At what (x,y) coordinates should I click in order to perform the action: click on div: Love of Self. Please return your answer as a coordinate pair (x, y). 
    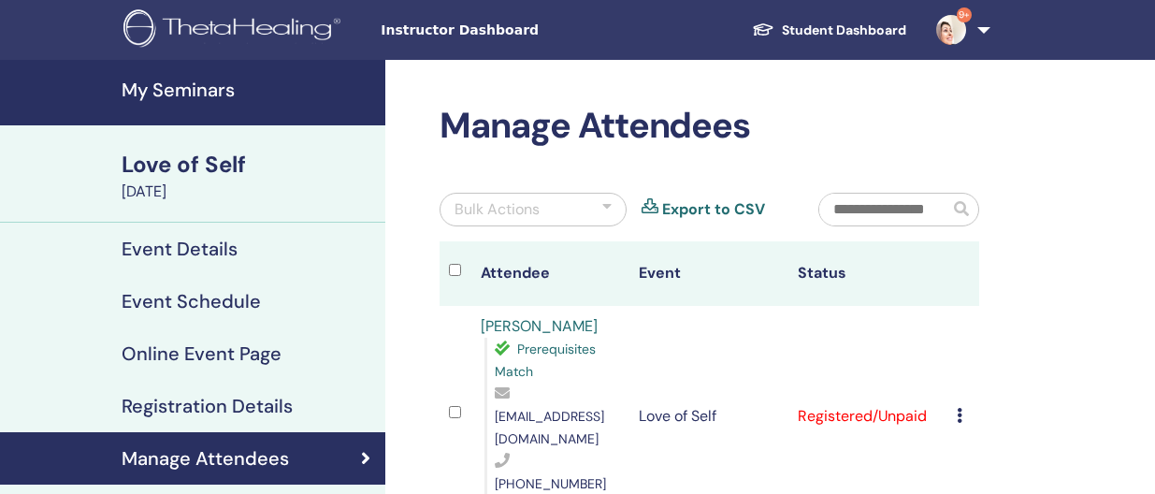
    Looking at the image, I should click on (248, 165).